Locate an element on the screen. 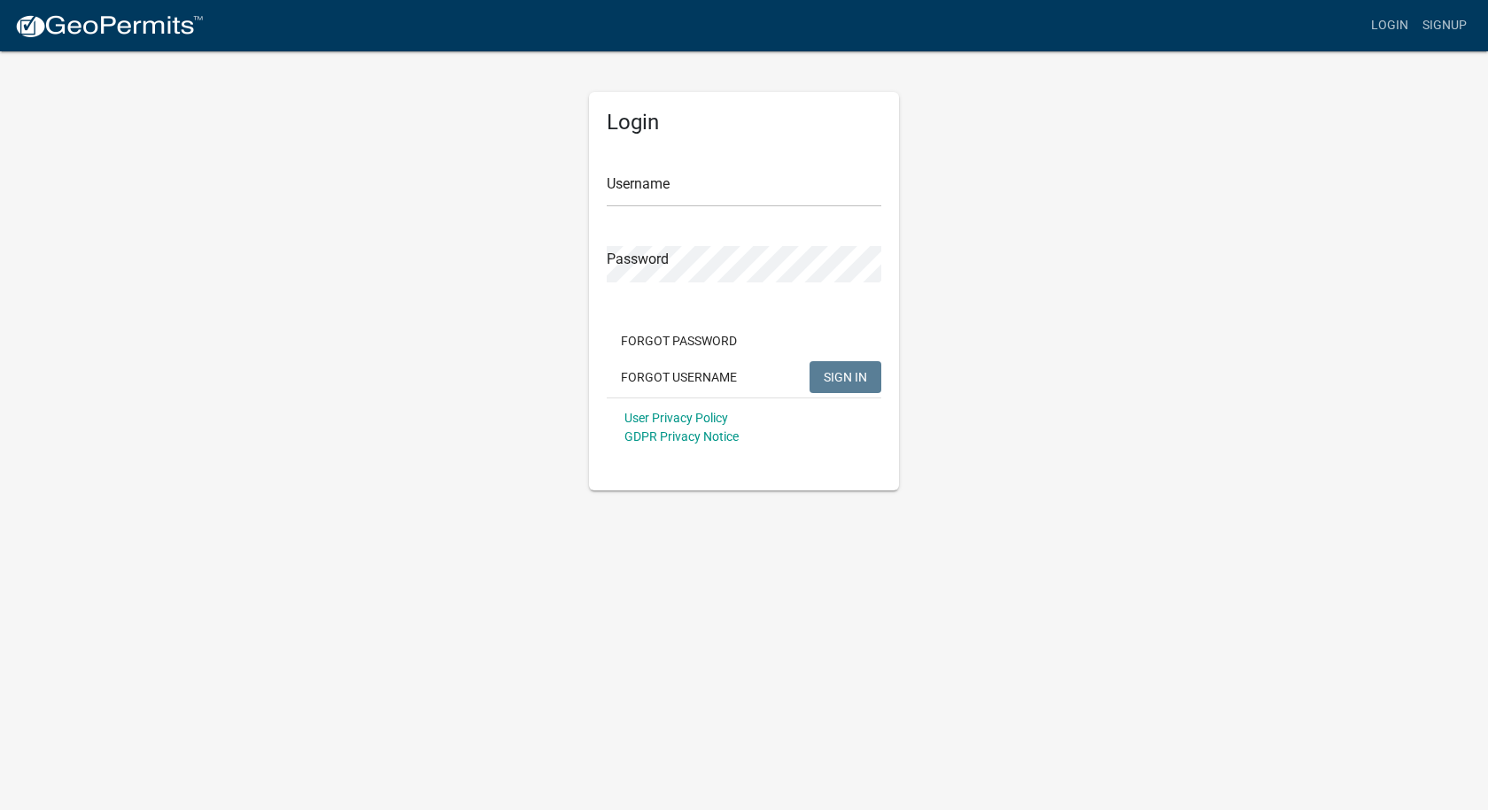  a: Signup is located at coordinates (1444, 26).